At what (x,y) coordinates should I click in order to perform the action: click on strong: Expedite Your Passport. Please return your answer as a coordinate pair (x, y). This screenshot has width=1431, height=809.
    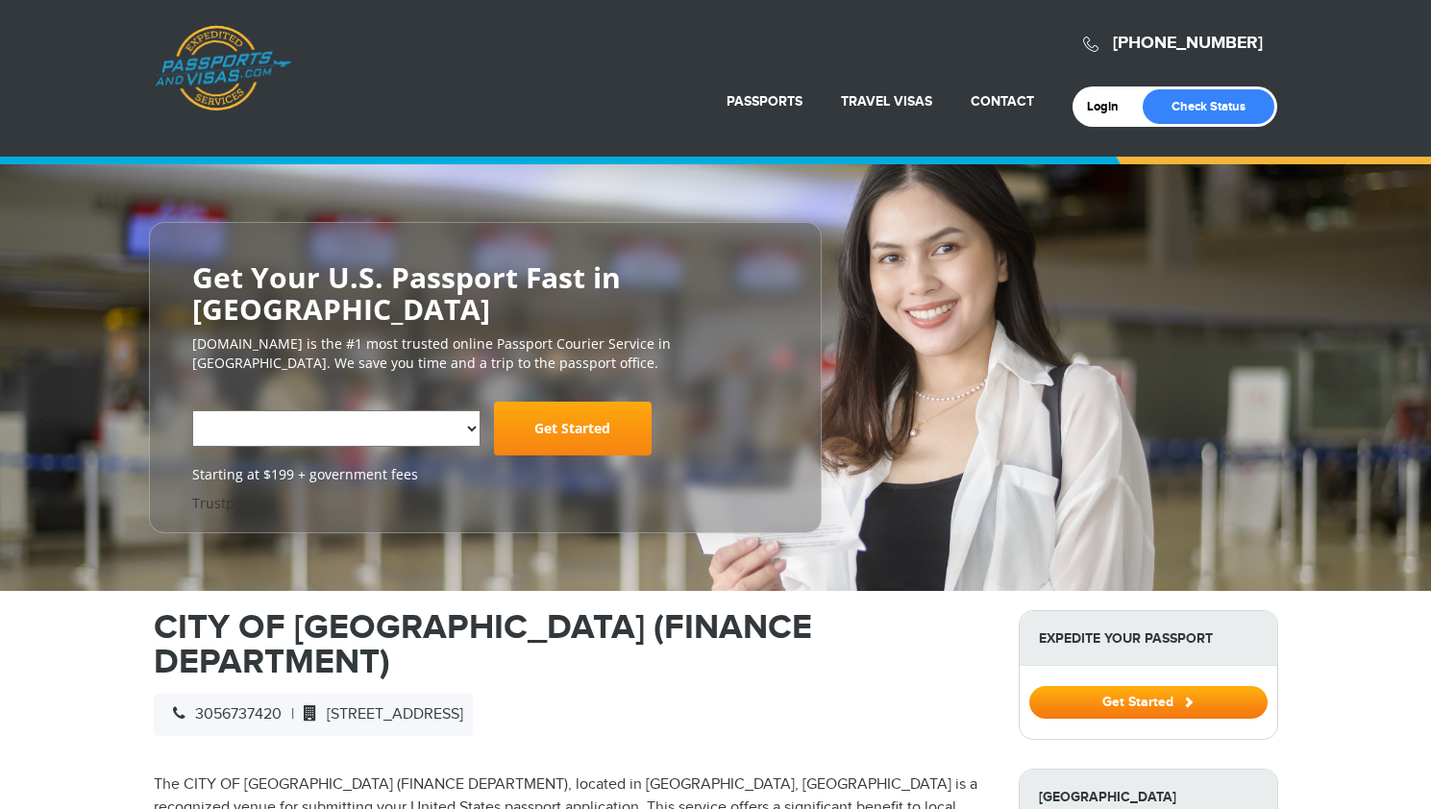
    Looking at the image, I should click on (1148, 638).